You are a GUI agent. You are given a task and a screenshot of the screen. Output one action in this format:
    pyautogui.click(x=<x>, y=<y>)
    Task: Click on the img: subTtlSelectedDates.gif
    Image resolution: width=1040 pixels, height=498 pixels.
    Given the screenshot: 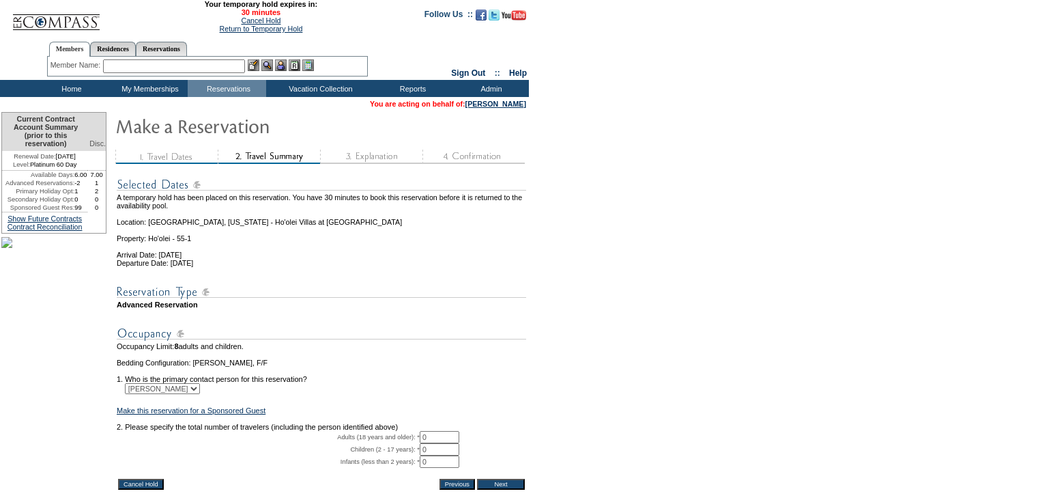 What is the action you would take?
    pyautogui.click(x=322, y=184)
    